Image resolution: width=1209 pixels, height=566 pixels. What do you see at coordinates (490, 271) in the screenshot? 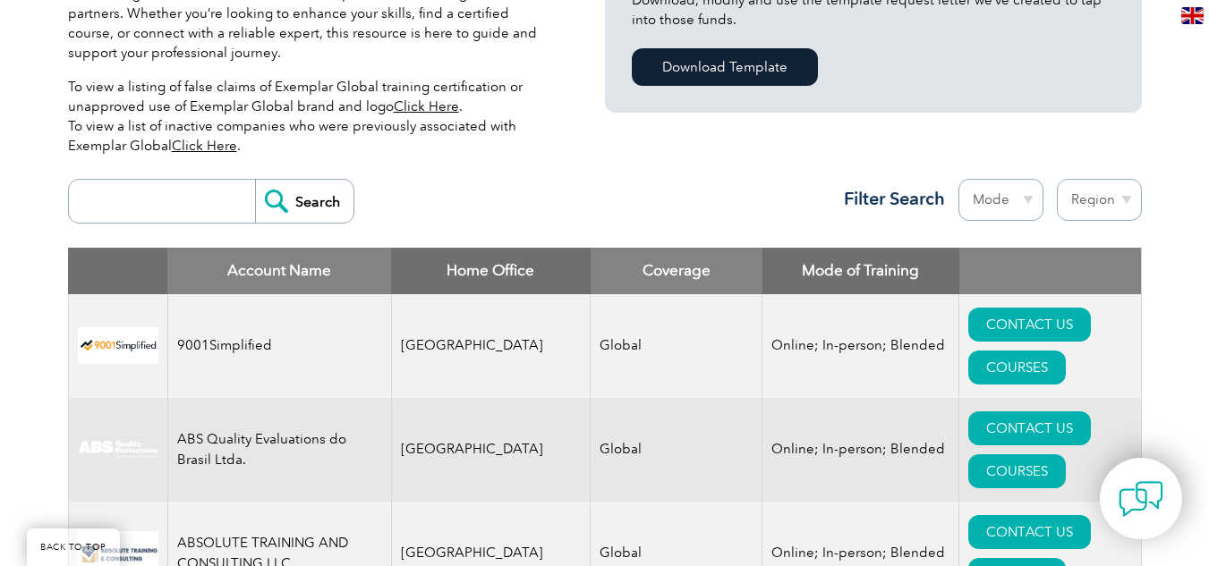
I see `th: Home Office: activate to sort column ascending` at bounding box center [490, 271].